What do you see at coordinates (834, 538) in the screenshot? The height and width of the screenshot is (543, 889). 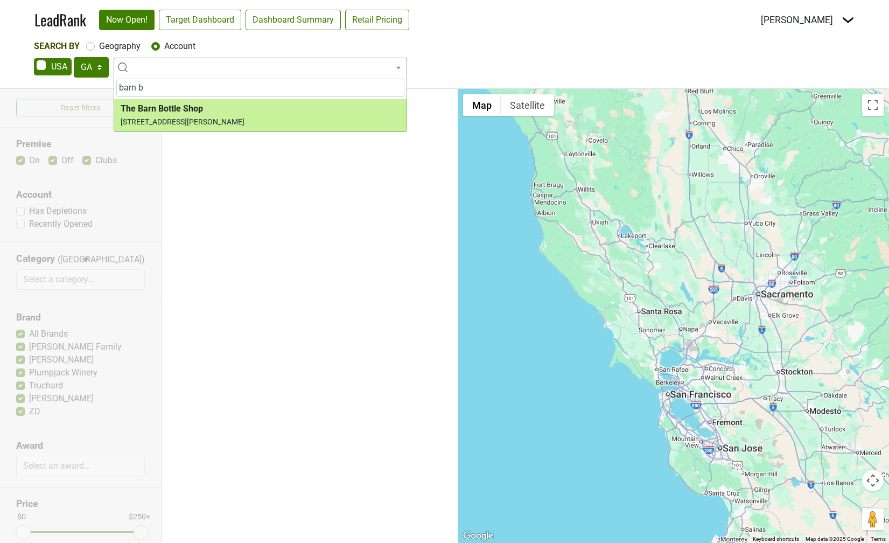 I see `span: Map data ©2025 Google` at bounding box center [834, 538].